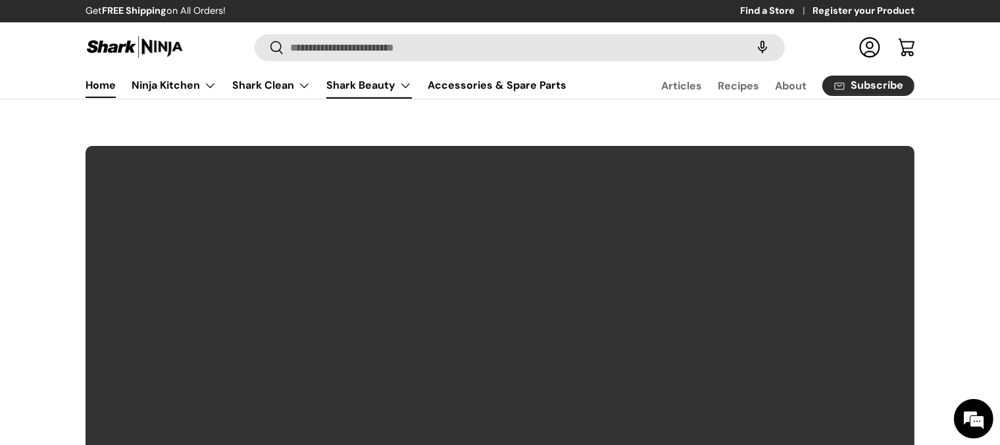 This screenshot has height=445, width=1000. I want to click on a: Shark Ninja Philippines, so click(135, 47).